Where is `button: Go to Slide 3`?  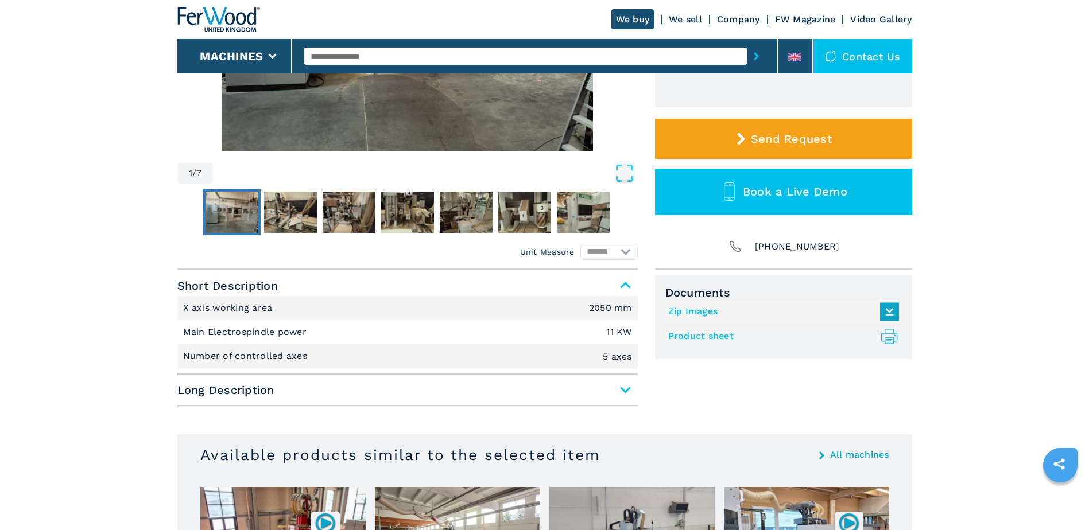 button: Go to Slide 3 is located at coordinates (349, 212).